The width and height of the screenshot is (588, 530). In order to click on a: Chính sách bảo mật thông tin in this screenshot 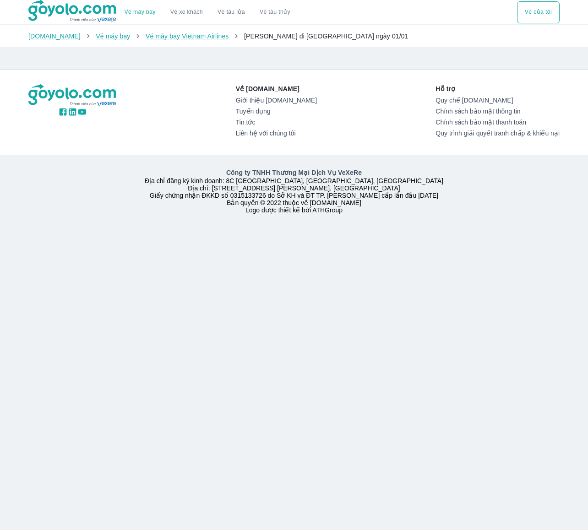, I will do `click(497, 111)`.